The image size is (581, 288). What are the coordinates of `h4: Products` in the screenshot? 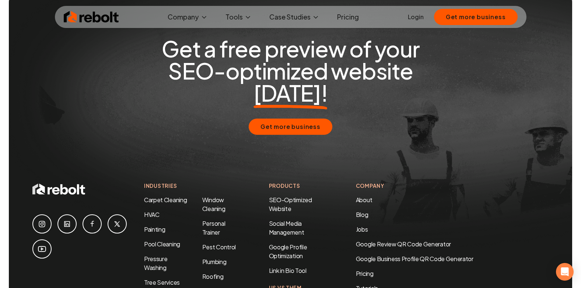 It's located at (298, 186).